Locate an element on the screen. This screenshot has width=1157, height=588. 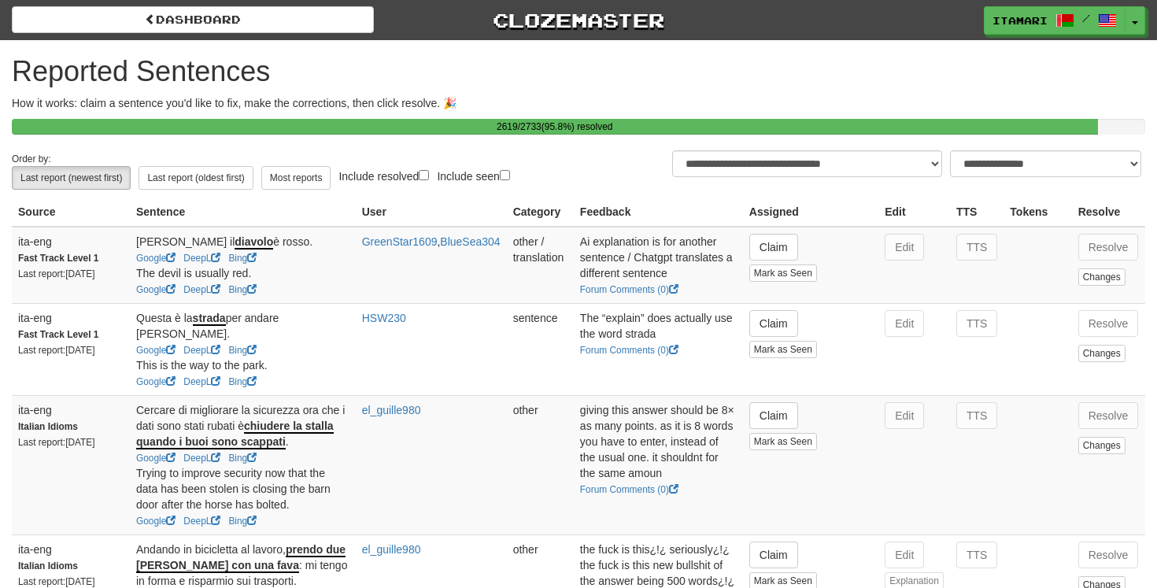
small: Order by: is located at coordinates (31, 159).